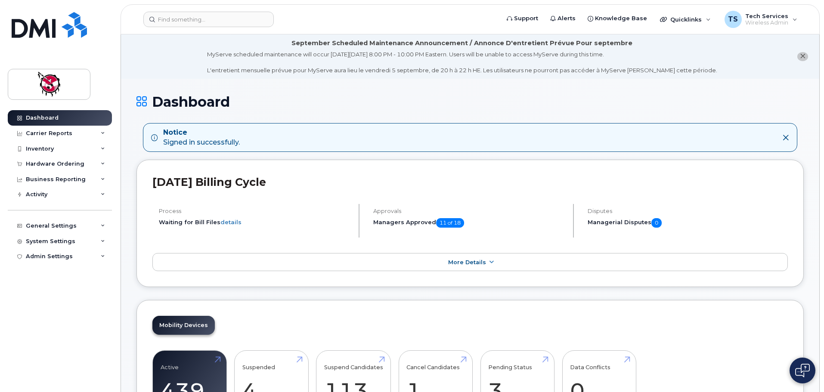 The height and width of the screenshot is (392, 824). I want to click on div: September Scheduled Maintenance Announcement / Annonce D'entretient Prévue Pour septembre, so click(462, 43).